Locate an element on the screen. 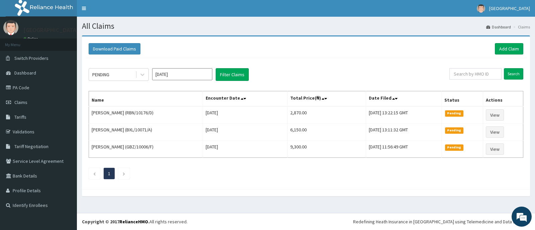 This screenshot has height=230, width=535. a: RelianceHMO is located at coordinates (134, 222).